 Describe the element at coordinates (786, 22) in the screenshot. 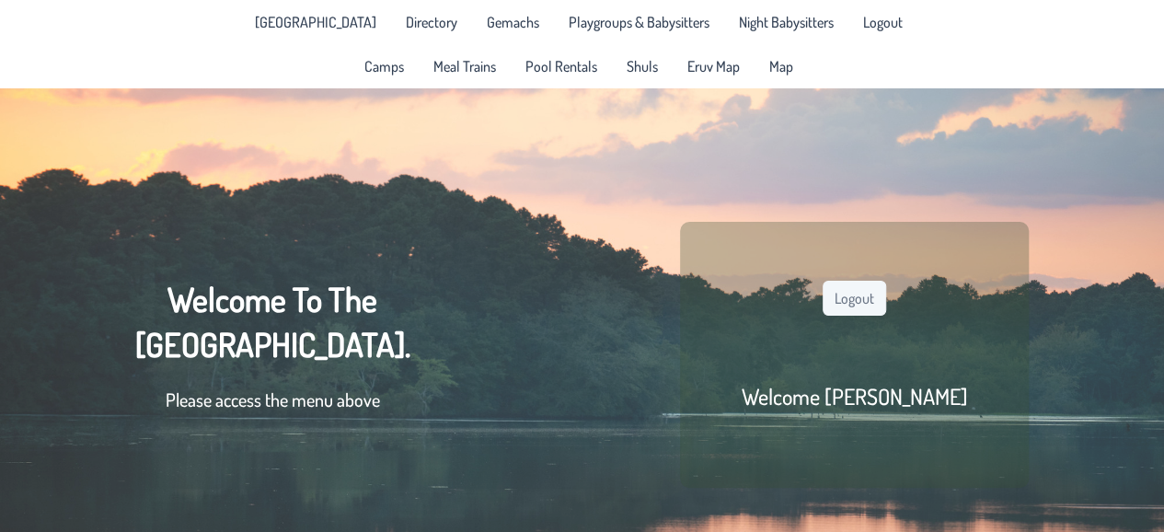

I see `a: Night Babysitters` at that location.